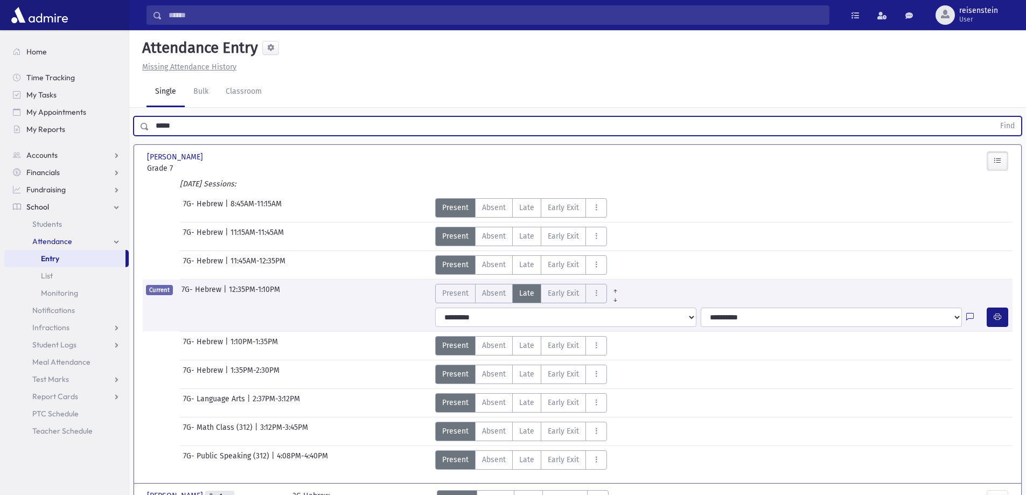 The width and height of the screenshot is (1026, 495). I want to click on a: Financials, so click(66, 172).